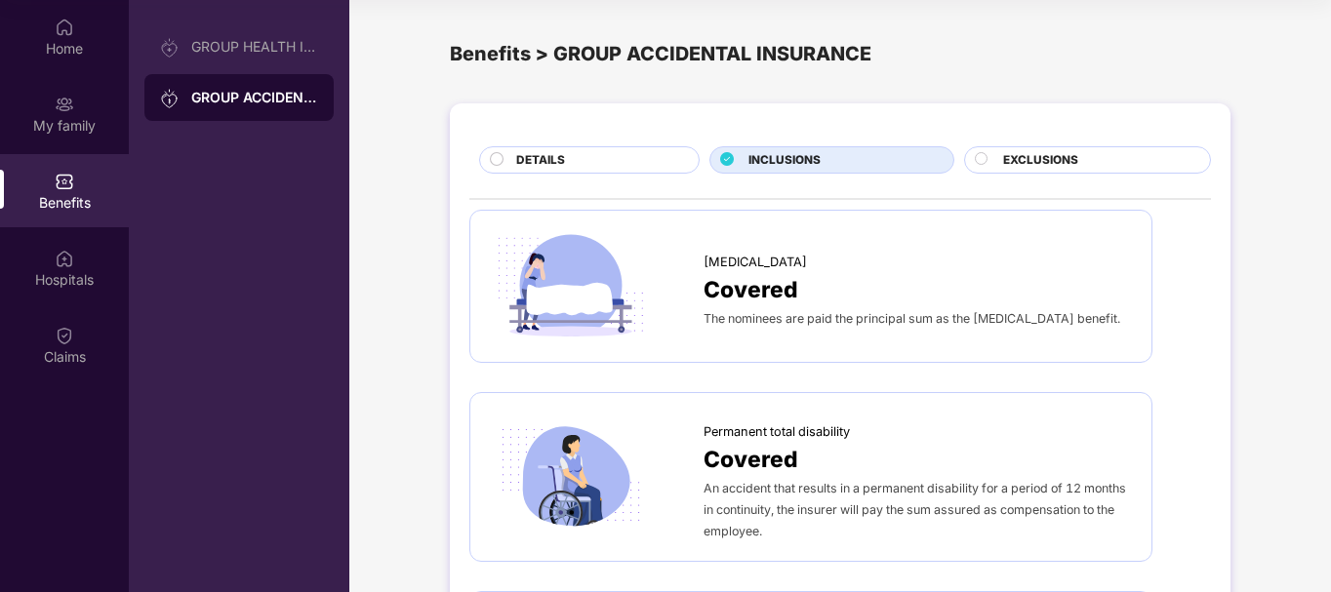 The width and height of the screenshot is (1331, 592). Describe the element at coordinates (777, 432) in the screenshot. I see `span: Permanent total disability` at that location.